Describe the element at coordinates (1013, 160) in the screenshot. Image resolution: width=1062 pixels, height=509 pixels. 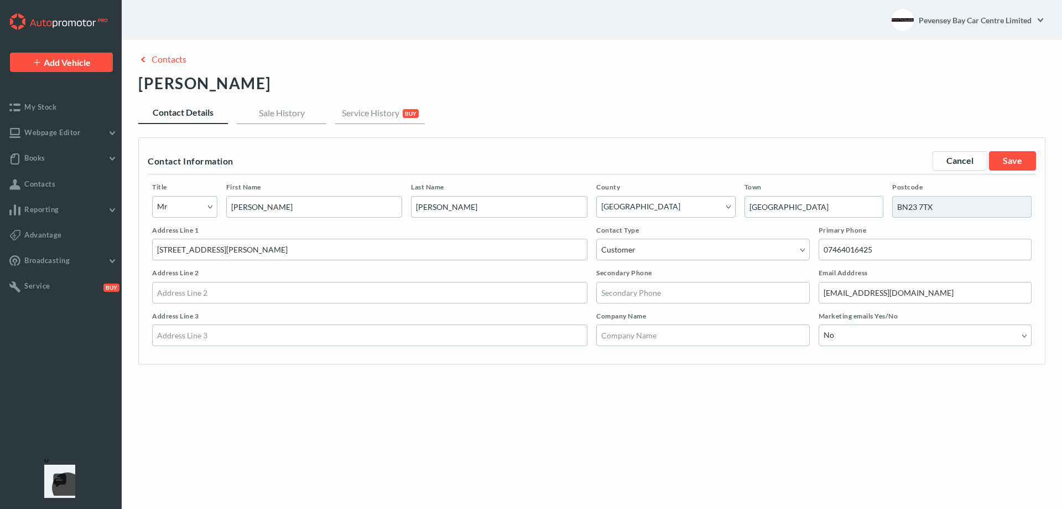
I see `a: Save` at that location.